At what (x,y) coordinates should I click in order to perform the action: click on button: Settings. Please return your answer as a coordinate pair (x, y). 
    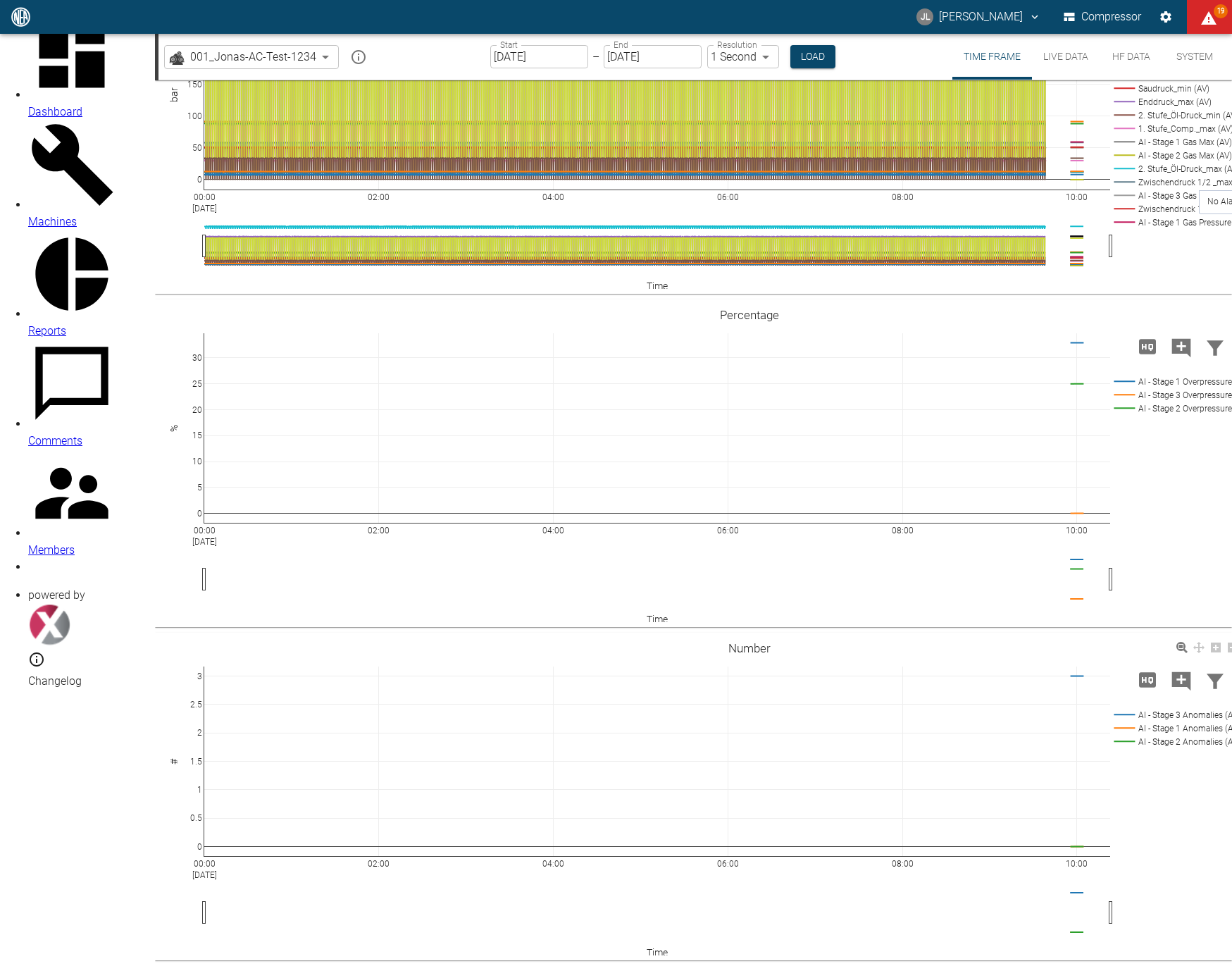
    Looking at the image, I should click on (1166, 17).